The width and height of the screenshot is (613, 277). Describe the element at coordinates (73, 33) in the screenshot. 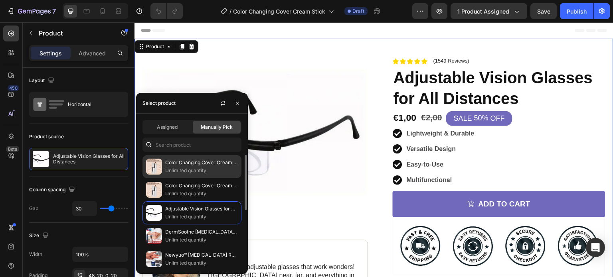

I see `p: Product` at that location.